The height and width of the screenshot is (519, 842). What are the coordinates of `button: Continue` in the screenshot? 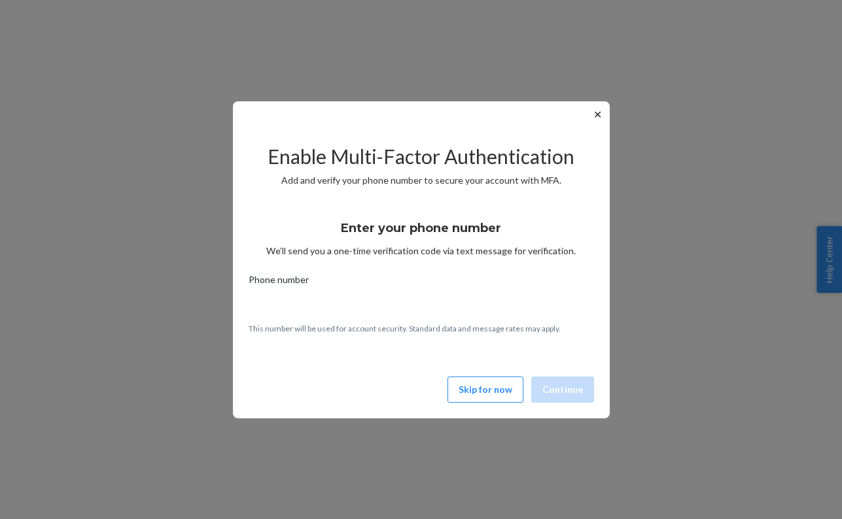 It's located at (563, 390).